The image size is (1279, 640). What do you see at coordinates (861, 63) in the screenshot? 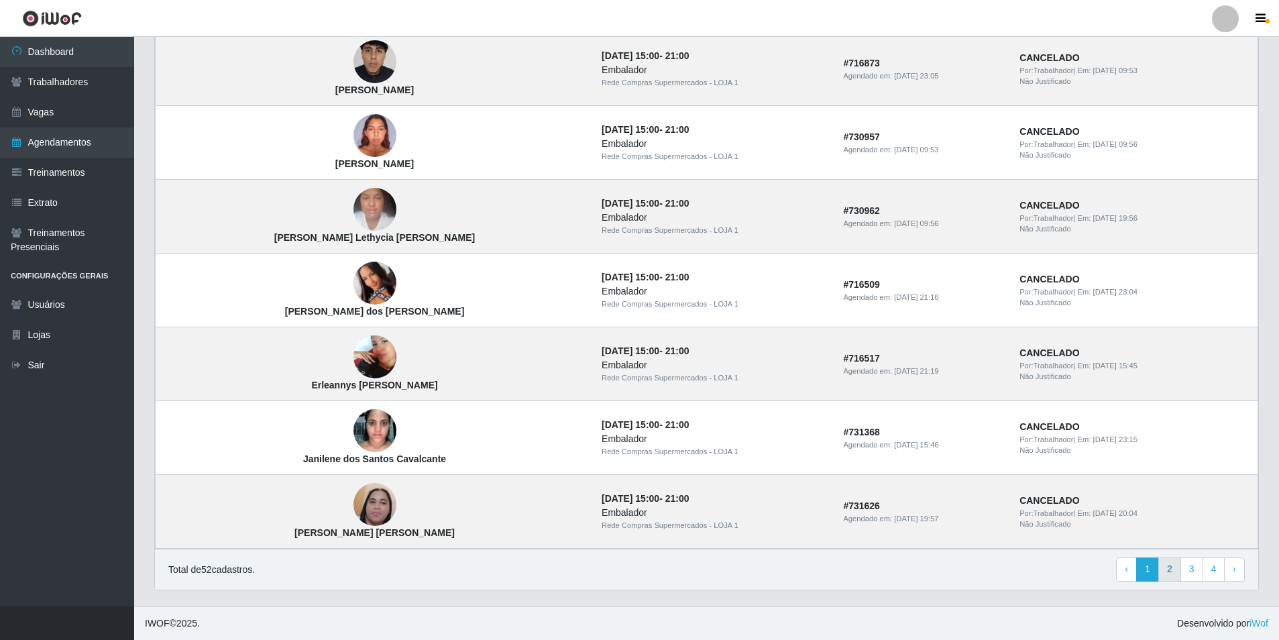
I see `strong: # 716873` at bounding box center [861, 63].